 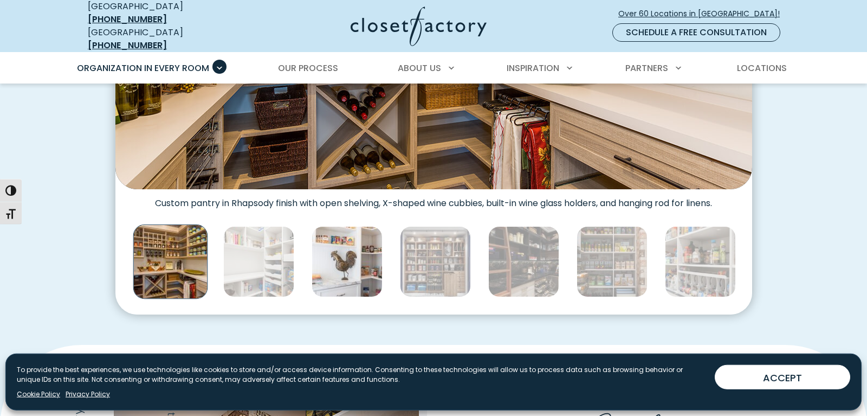 What do you see at coordinates (143, 68) in the screenshot?
I see `span: Organization in Every Room` at bounding box center [143, 68].